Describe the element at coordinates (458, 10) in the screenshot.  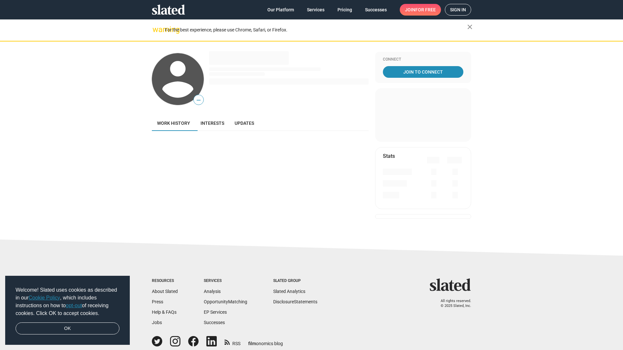
I see `a: Sign in` at that location.